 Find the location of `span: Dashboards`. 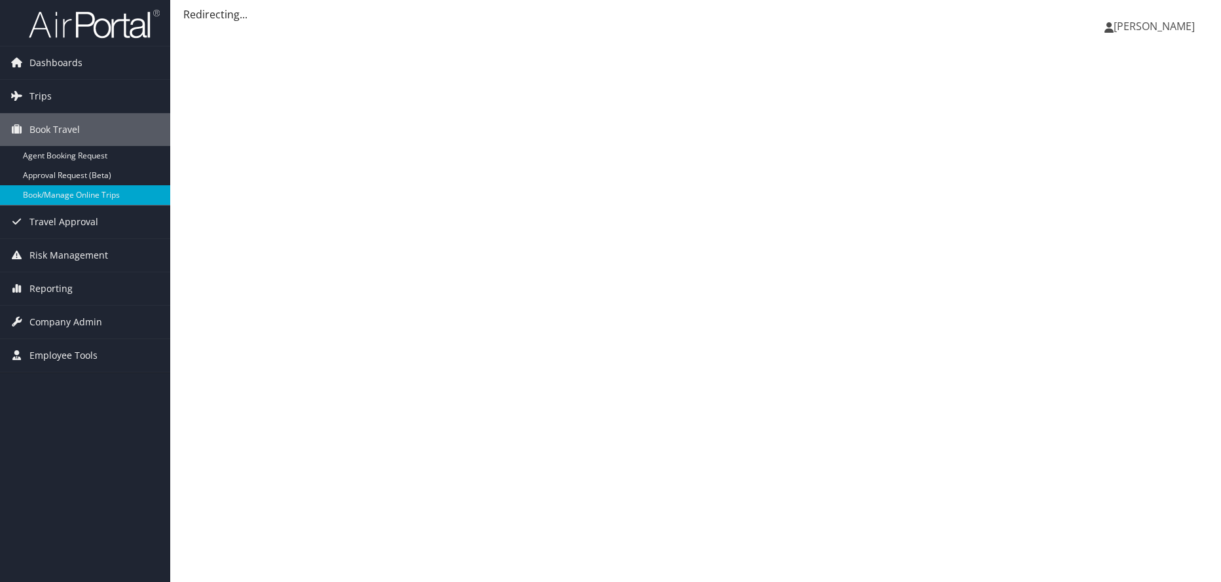

span: Dashboards is located at coordinates (56, 63).